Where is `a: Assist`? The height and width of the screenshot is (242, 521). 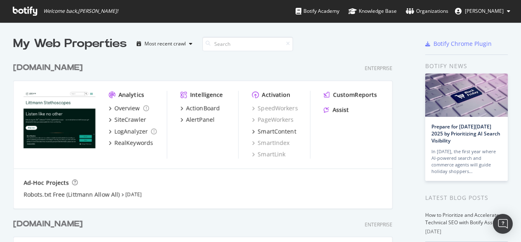
a: Assist is located at coordinates (336, 110).